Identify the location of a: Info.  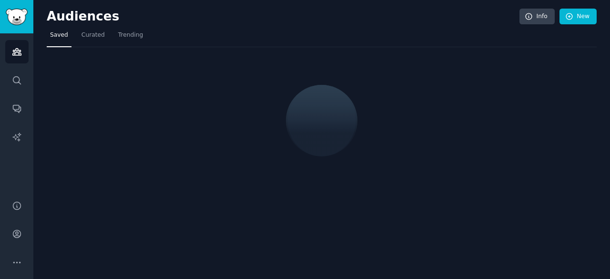
(537, 17).